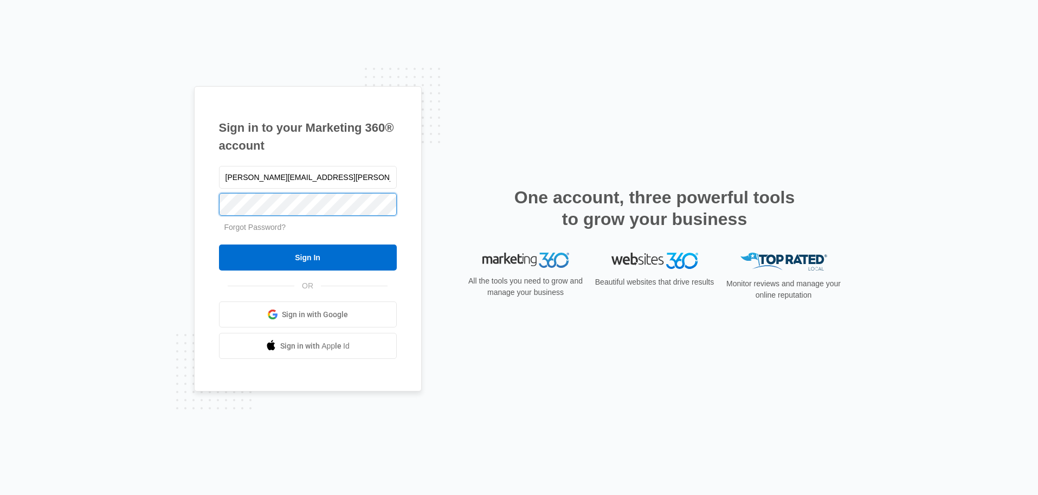  I want to click on p: All the tools you need to grow and manage your business, so click(526, 287).